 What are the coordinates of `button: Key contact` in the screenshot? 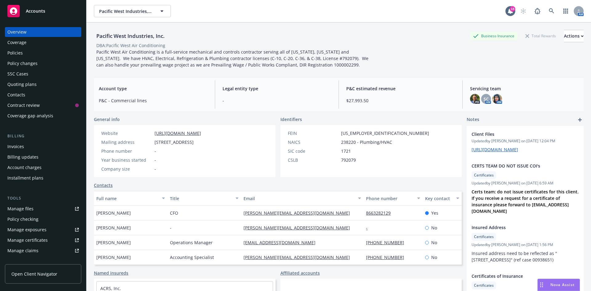 It's located at (442, 198).